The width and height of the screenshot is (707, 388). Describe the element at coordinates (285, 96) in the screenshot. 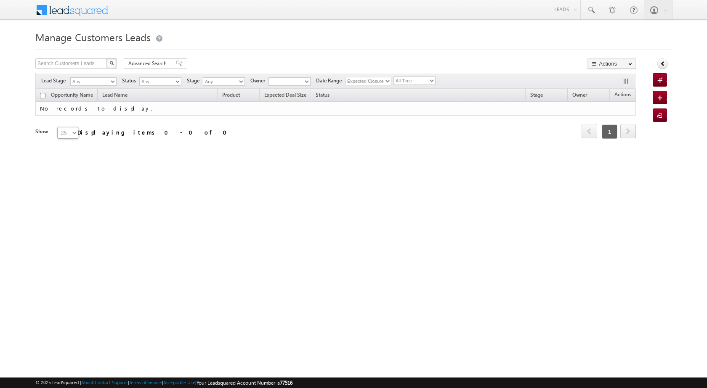

I see `a: Expected Deal Size` at that location.